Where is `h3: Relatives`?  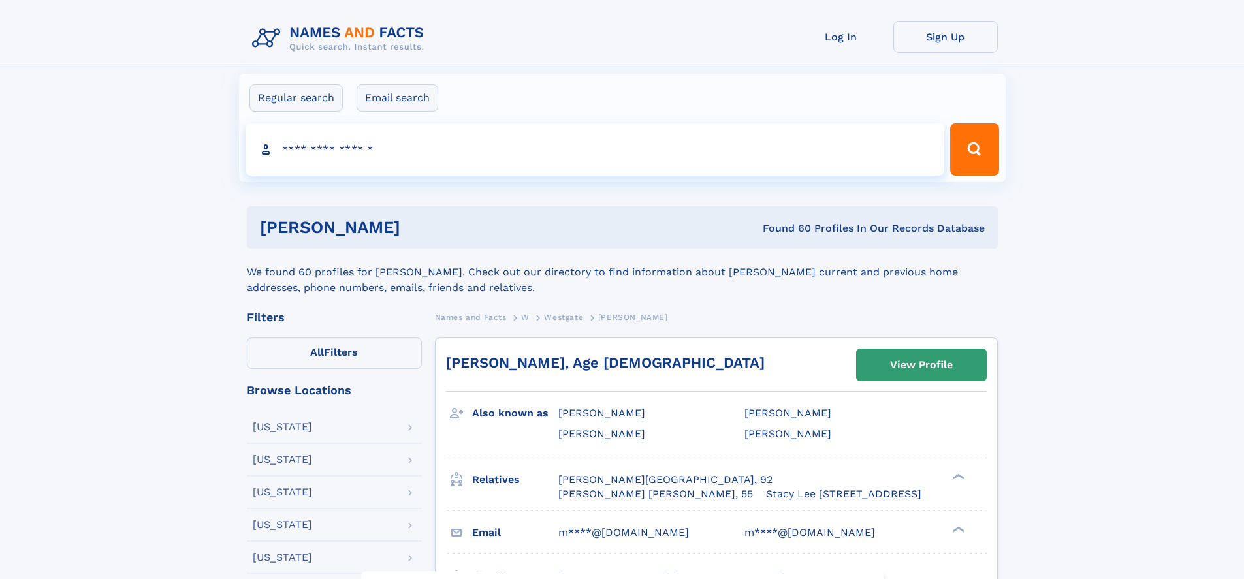 h3: Relatives is located at coordinates (515, 480).